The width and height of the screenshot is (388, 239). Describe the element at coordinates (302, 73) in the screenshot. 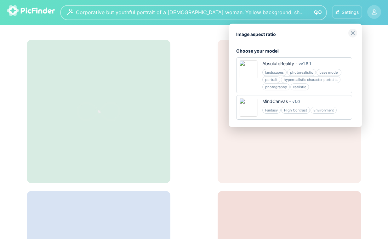

I see `div: photorealistic` at that location.